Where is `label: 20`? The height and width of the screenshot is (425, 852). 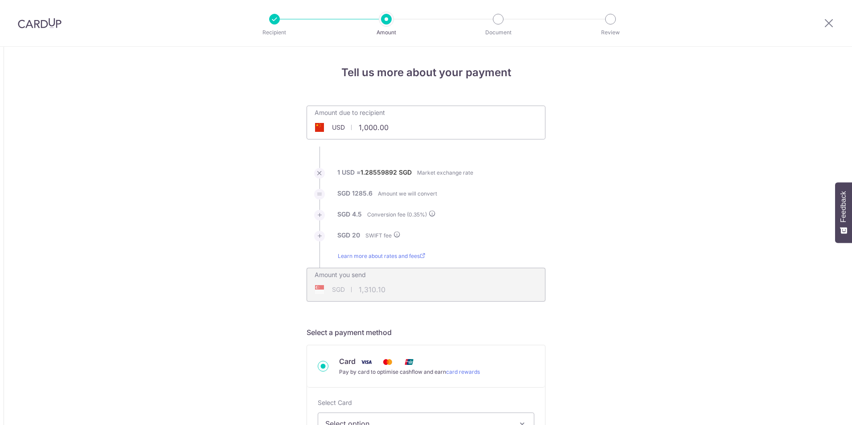
label: 20 is located at coordinates (356, 235).